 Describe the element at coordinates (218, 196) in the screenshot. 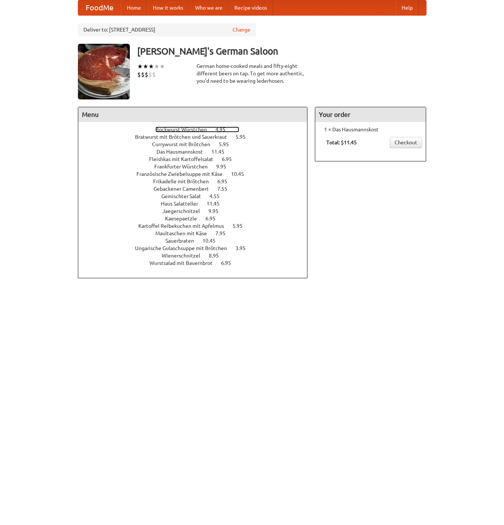

I see `span: 4.55` at that location.